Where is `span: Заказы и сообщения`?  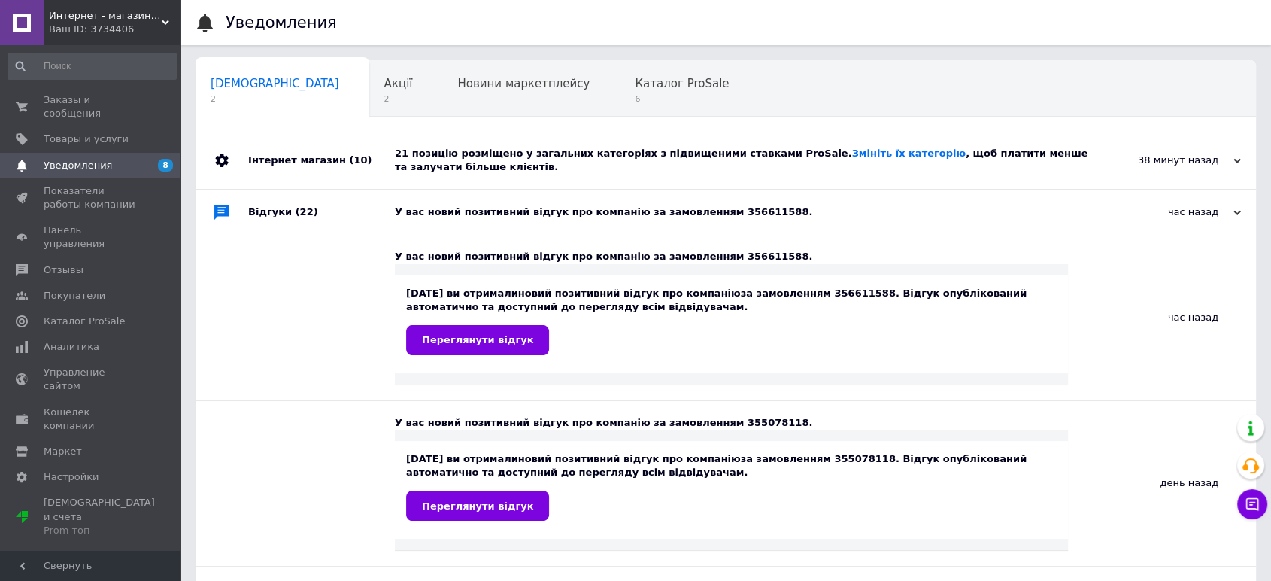
span: Заказы и сообщения is located at coordinates (91, 107).